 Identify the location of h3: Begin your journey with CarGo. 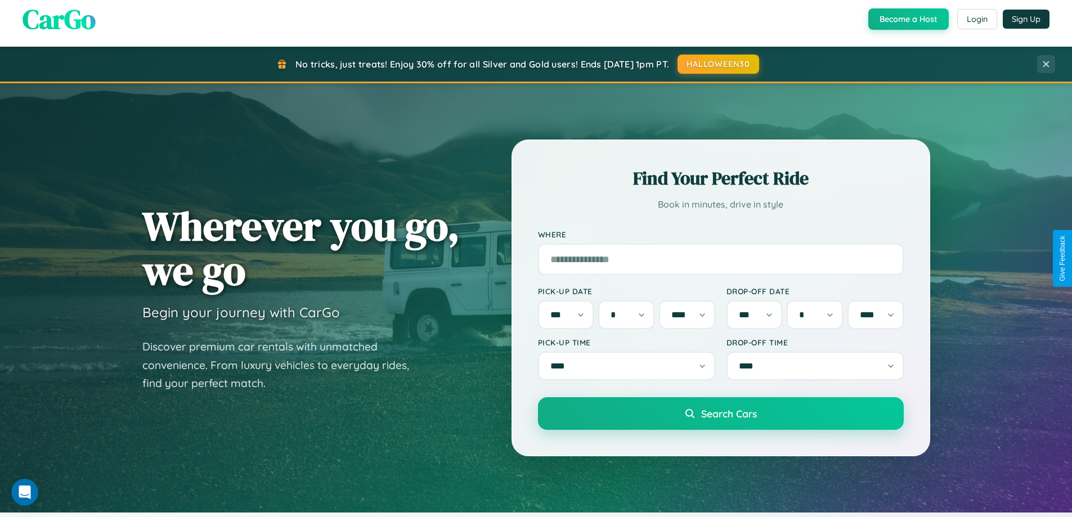
(241, 312).